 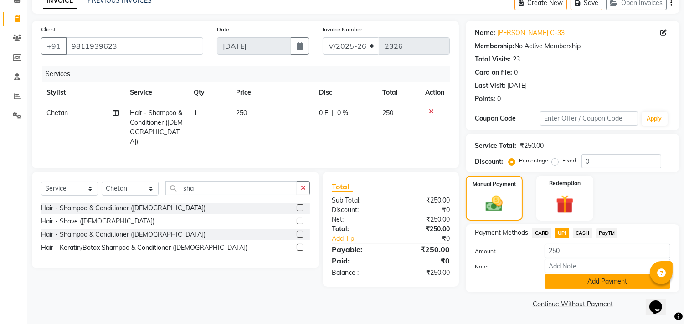 What do you see at coordinates (492, 59) in the screenshot?
I see `div: Total Visits:` at bounding box center [492, 59].